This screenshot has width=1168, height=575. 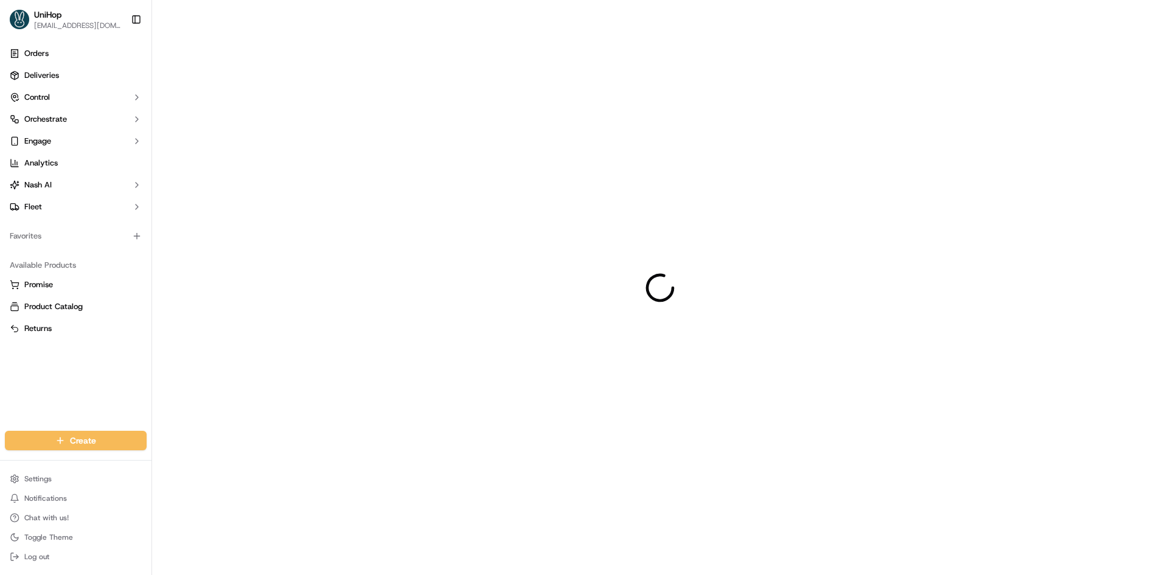 What do you see at coordinates (75, 328) in the screenshot?
I see `button: Returns` at bounding box center [75, 328].